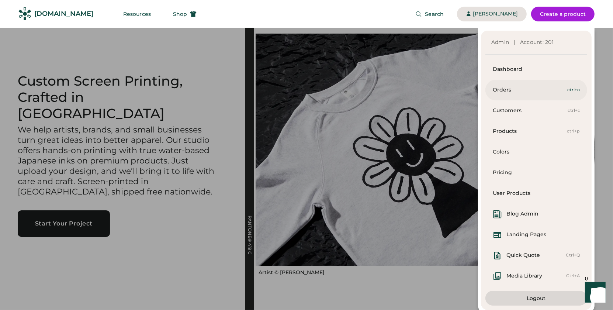 Image resolution: width=613 pixels, height=310 pixels. What do you see at coordinates (537, 193) in the screenshot?
I see `div: User Products` at bounding box center [537, 193].